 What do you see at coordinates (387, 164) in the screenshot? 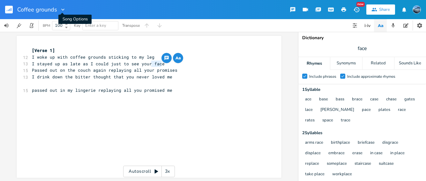
I see `button: suitcase` at bounding box center [387, 164].